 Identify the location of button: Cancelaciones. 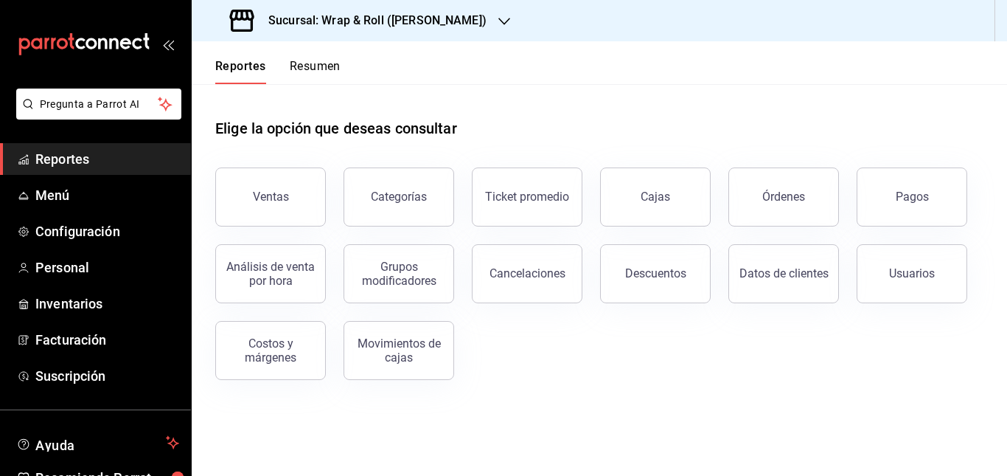
(527, 274).